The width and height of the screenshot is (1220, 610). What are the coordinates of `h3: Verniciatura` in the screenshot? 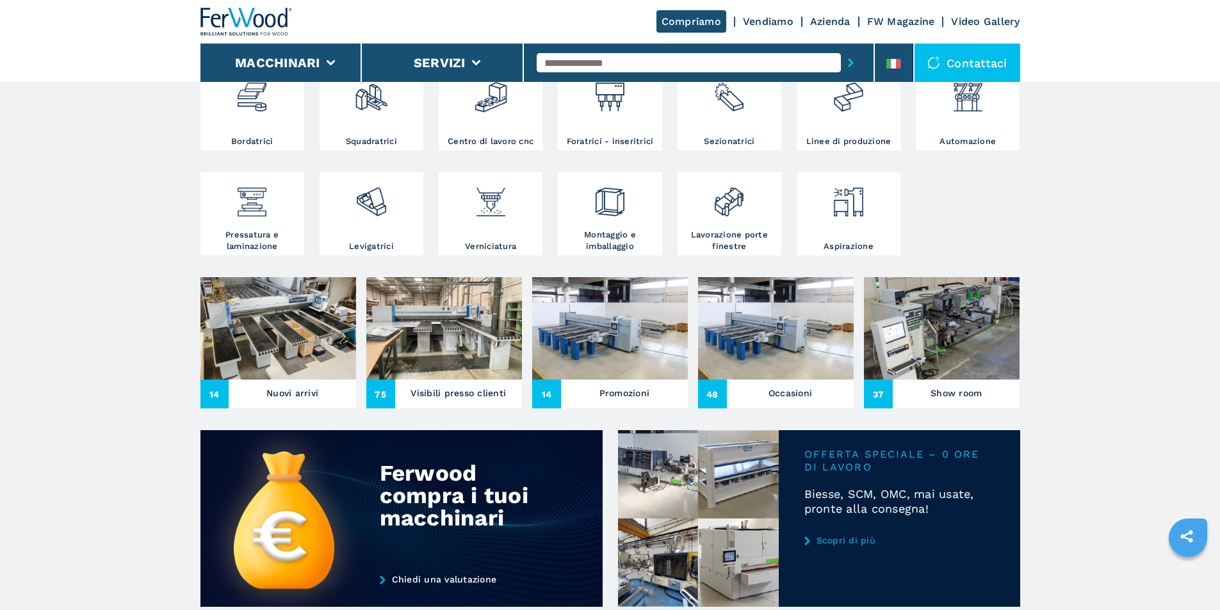 It's located at (491, 247).